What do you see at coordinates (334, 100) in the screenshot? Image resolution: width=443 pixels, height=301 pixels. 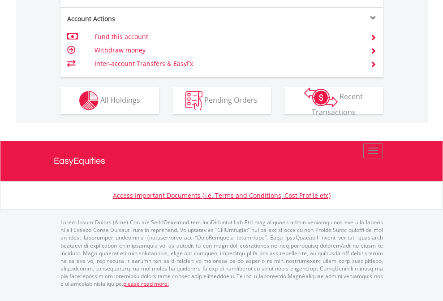 I see `button: Recent Transactions` at bounding box center [334, 100].